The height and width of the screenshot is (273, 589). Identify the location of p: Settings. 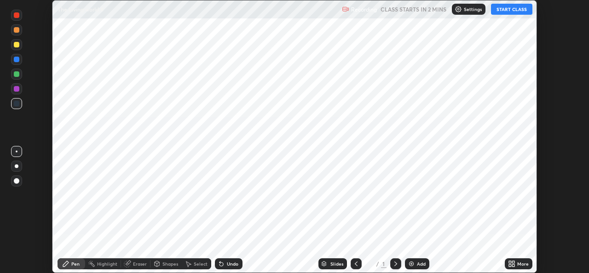
(473, 9).